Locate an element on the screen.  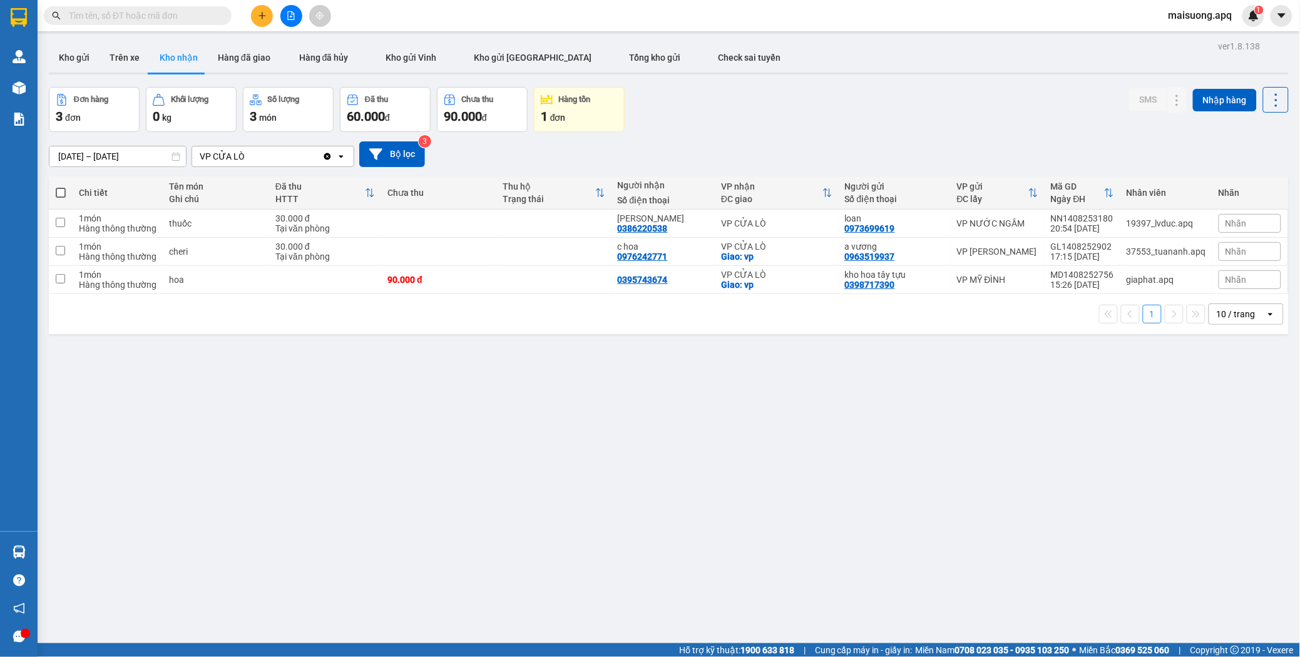
button: Kho nhận is located at coordinates (178, 58).